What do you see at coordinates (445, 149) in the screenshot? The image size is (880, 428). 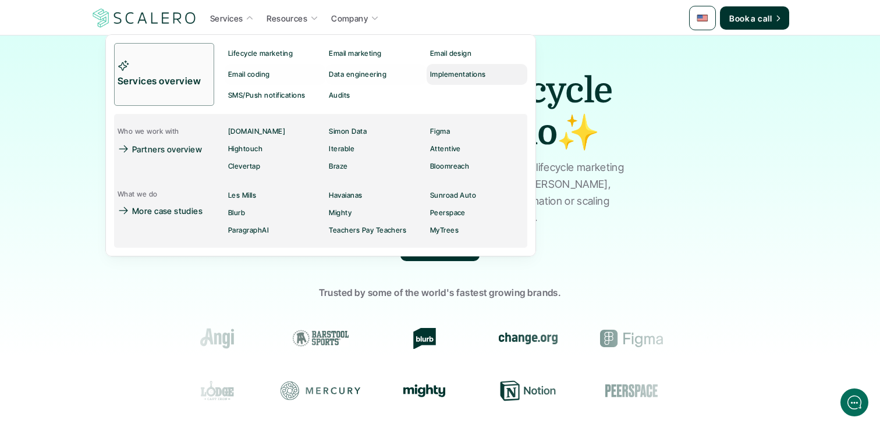 I see `p: Attentive` at bounding box center [445, 149].